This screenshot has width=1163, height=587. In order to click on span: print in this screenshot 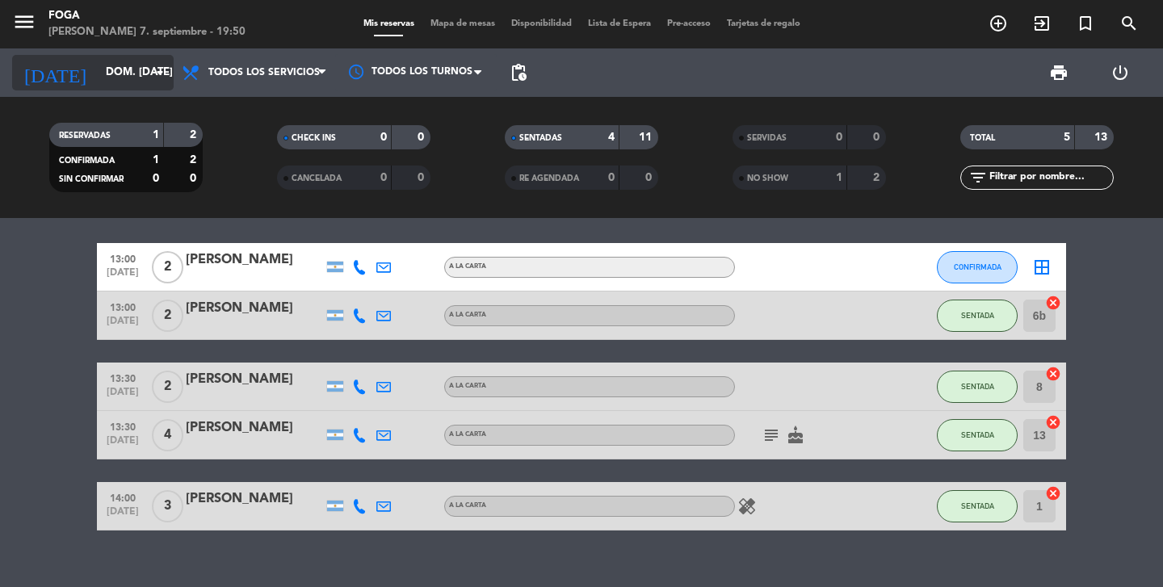, I will do `click(1059, 73)`.